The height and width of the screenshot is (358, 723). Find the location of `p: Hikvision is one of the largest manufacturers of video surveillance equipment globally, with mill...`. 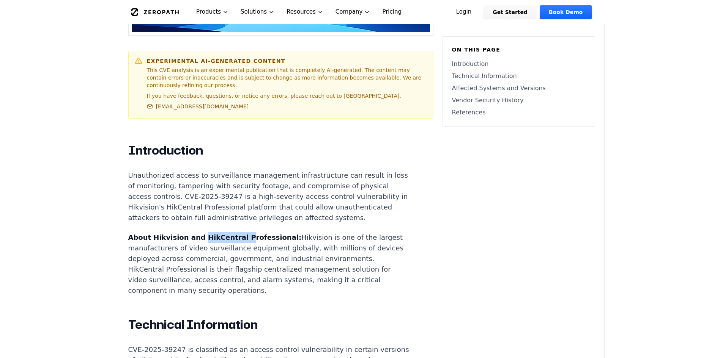

p: Hikvision is one of the largest manufacturers of video surveillance equipment globally, with mill... is located at coordinates (269, 264).